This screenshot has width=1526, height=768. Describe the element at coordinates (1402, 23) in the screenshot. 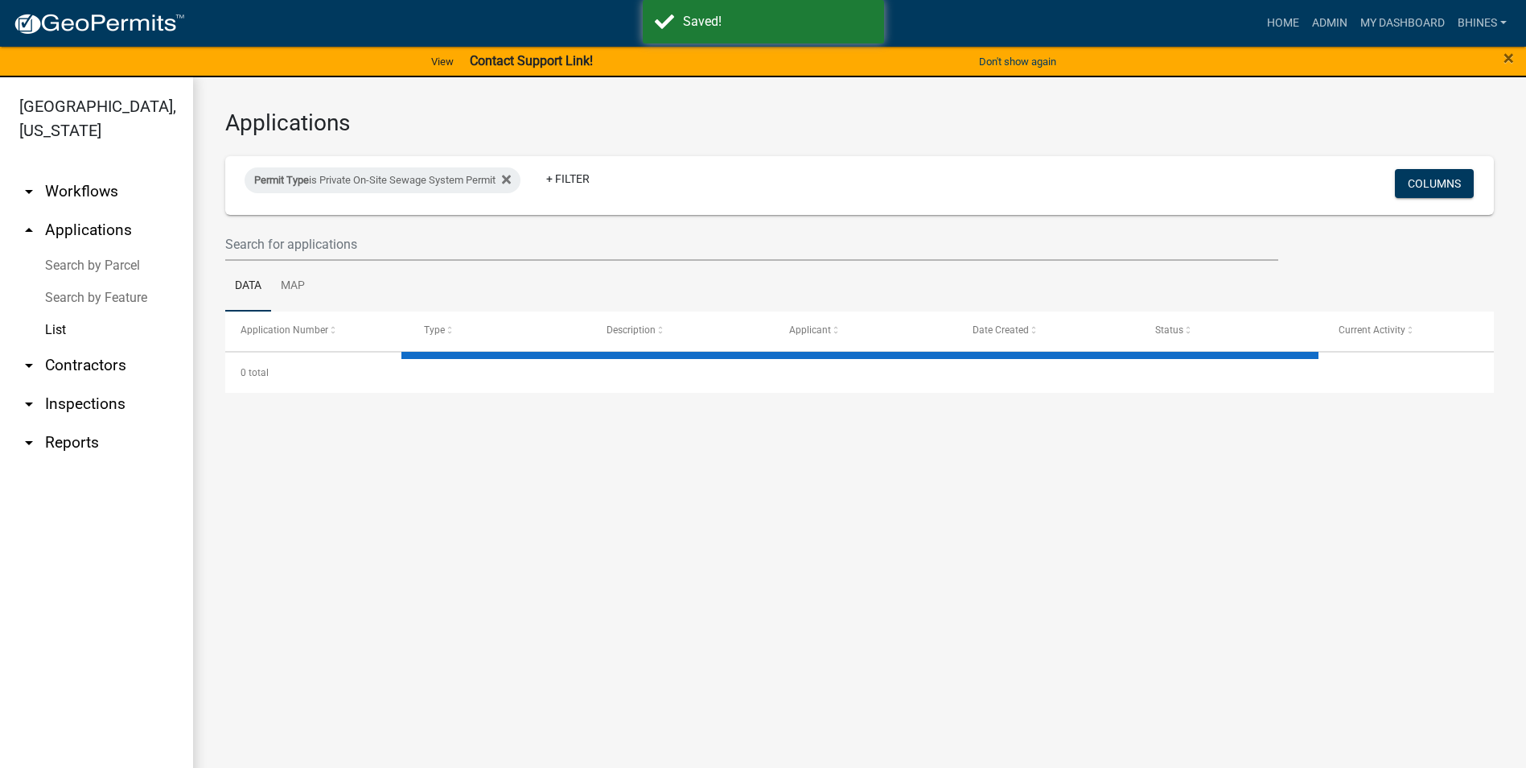

I see `a: My Dashboard` at that location.